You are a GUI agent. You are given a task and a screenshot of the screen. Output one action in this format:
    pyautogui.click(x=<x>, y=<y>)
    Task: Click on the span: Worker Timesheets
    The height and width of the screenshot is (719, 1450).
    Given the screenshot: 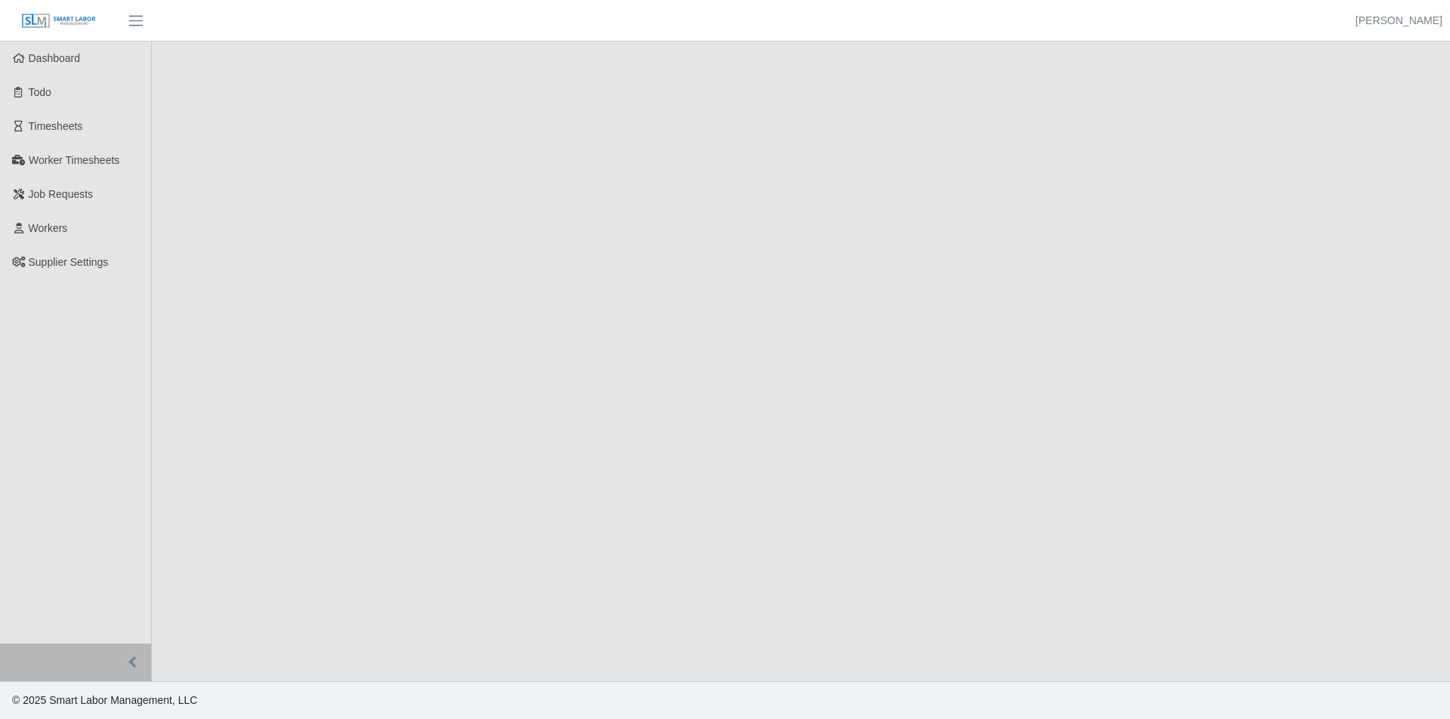 What is the action you would take?
    pyautogui.click(x=74, y=160)
    